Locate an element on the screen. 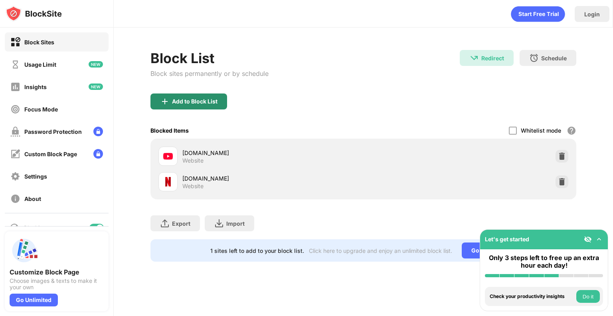  div: About is located at coordinates (33, 198).